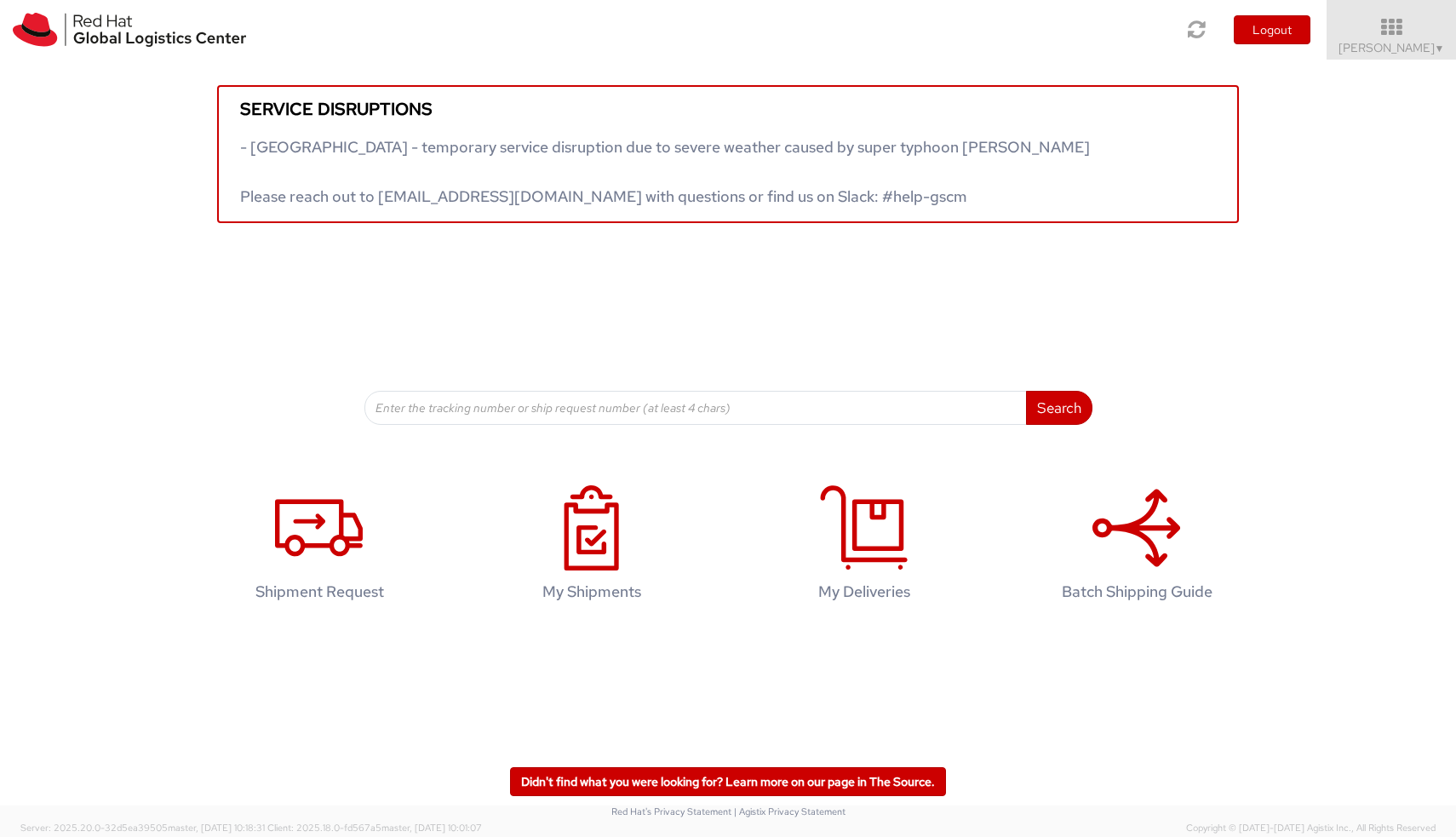  I want to click on a: | Agistix Privacy Statement, so click(790, 811).